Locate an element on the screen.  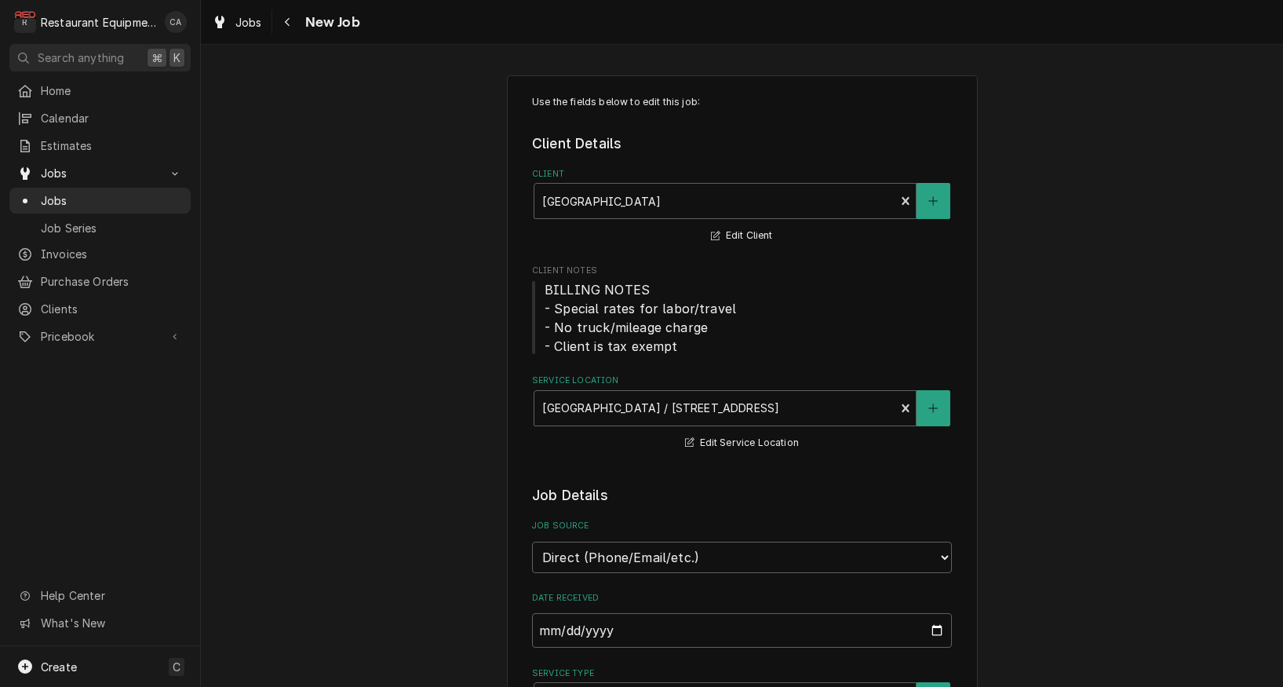
span: Invoices is located at coordinates (111, 254).